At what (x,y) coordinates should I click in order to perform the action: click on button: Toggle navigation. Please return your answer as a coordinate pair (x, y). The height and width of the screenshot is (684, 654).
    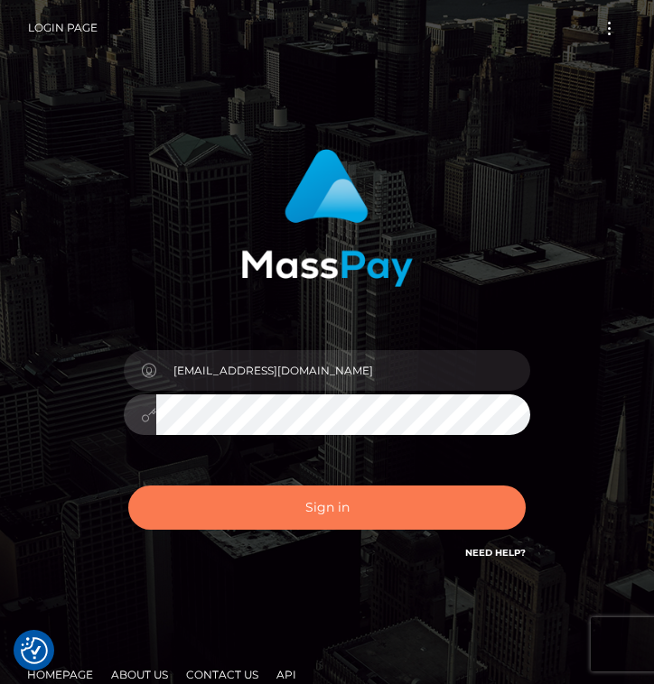
    Looking at the image, I should click on (608, 28).